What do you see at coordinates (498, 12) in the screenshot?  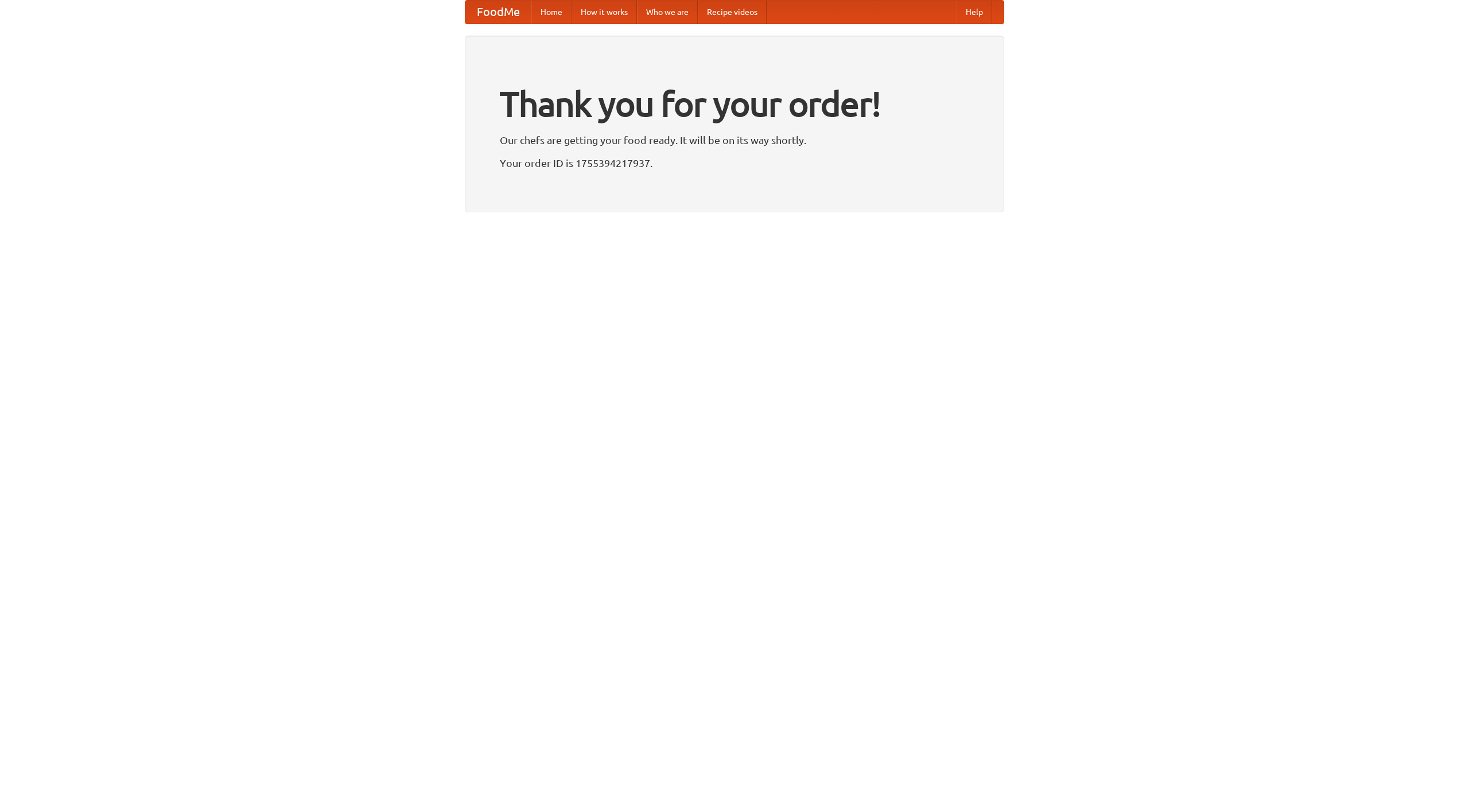 I see `a: FoodMe` at bounding box center [498, 12].